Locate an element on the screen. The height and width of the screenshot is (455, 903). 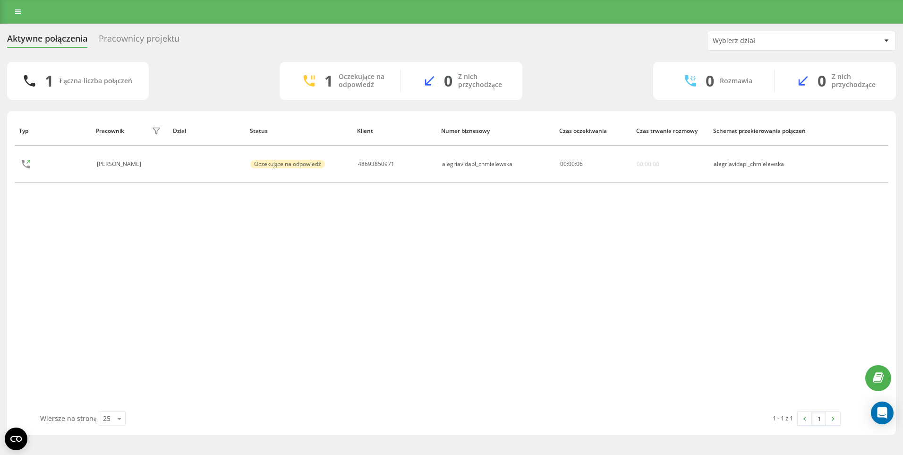
div: Open Intercom Messenger is located at coordinates (883, 412).